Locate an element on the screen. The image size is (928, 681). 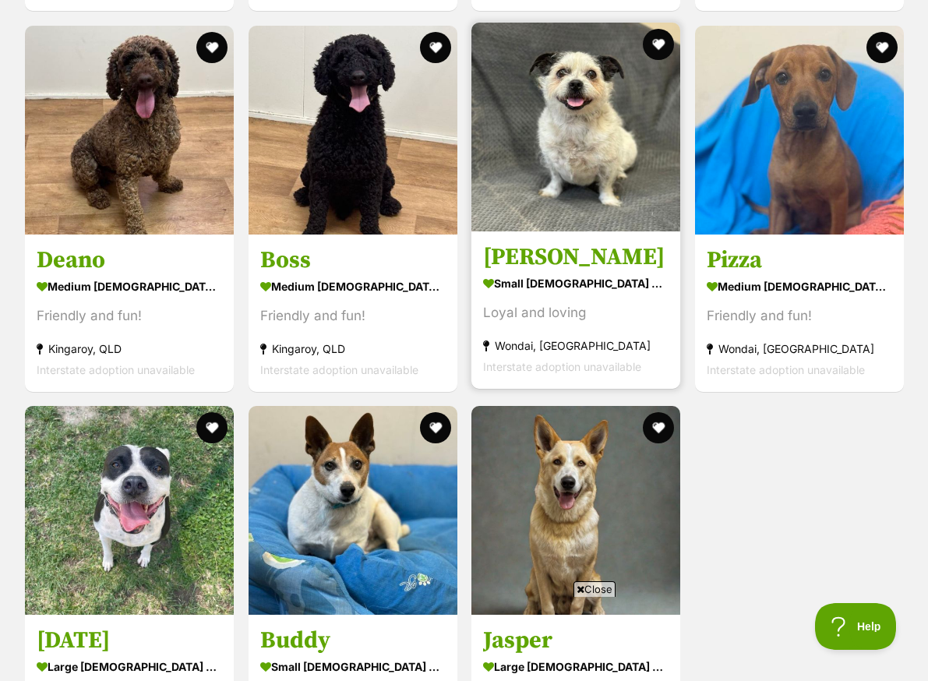
img: Deano is located at coordinates (129, 130).